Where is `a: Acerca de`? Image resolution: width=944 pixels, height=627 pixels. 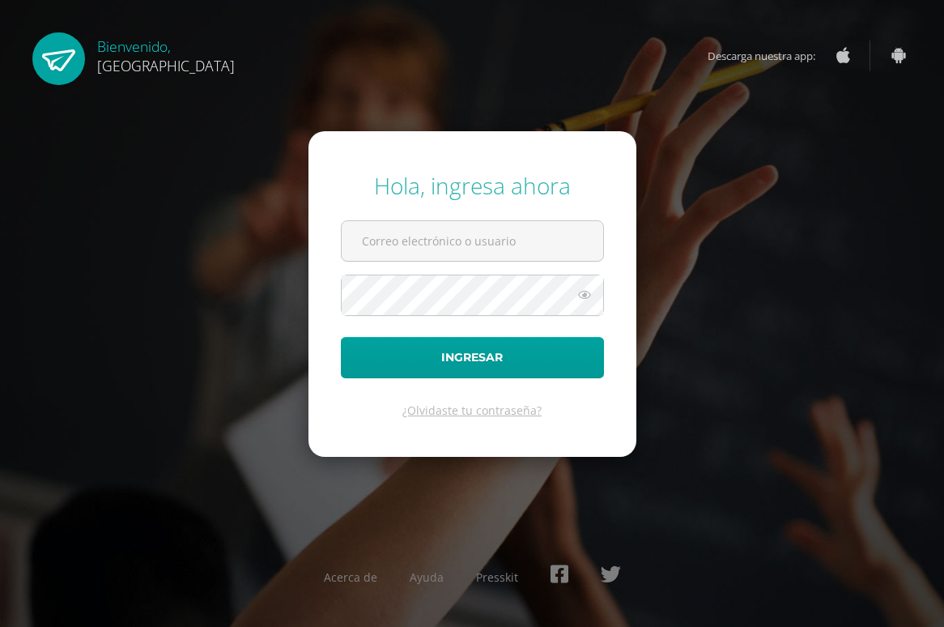
a: Acerca de is located at coordinates (351, 577).